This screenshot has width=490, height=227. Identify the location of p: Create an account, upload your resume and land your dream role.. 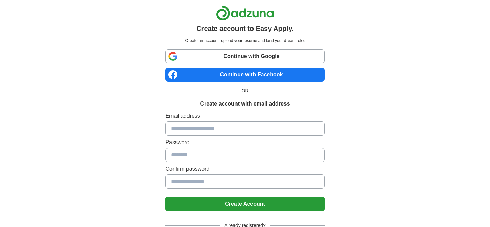
(244, 41).